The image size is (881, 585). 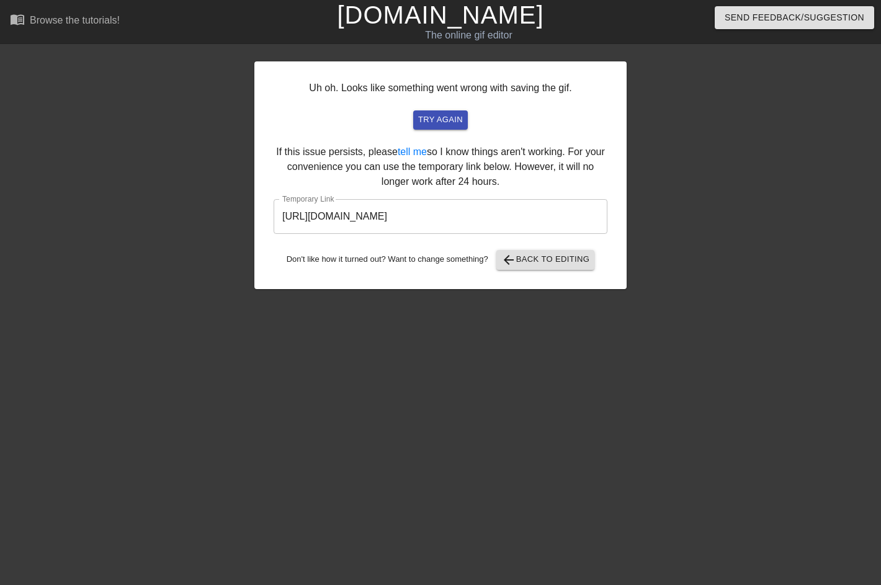 I want to click on div: Browse the tutorials!, so click(x=74, y=20).